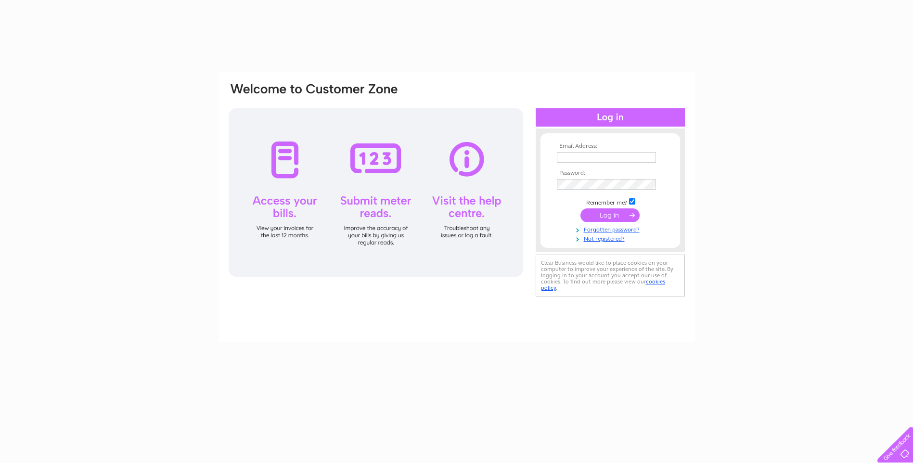  What do you see at coordinates (611, 238) in the screenshot?
I see `a: Not registered?` at bounding box center [611, 238].